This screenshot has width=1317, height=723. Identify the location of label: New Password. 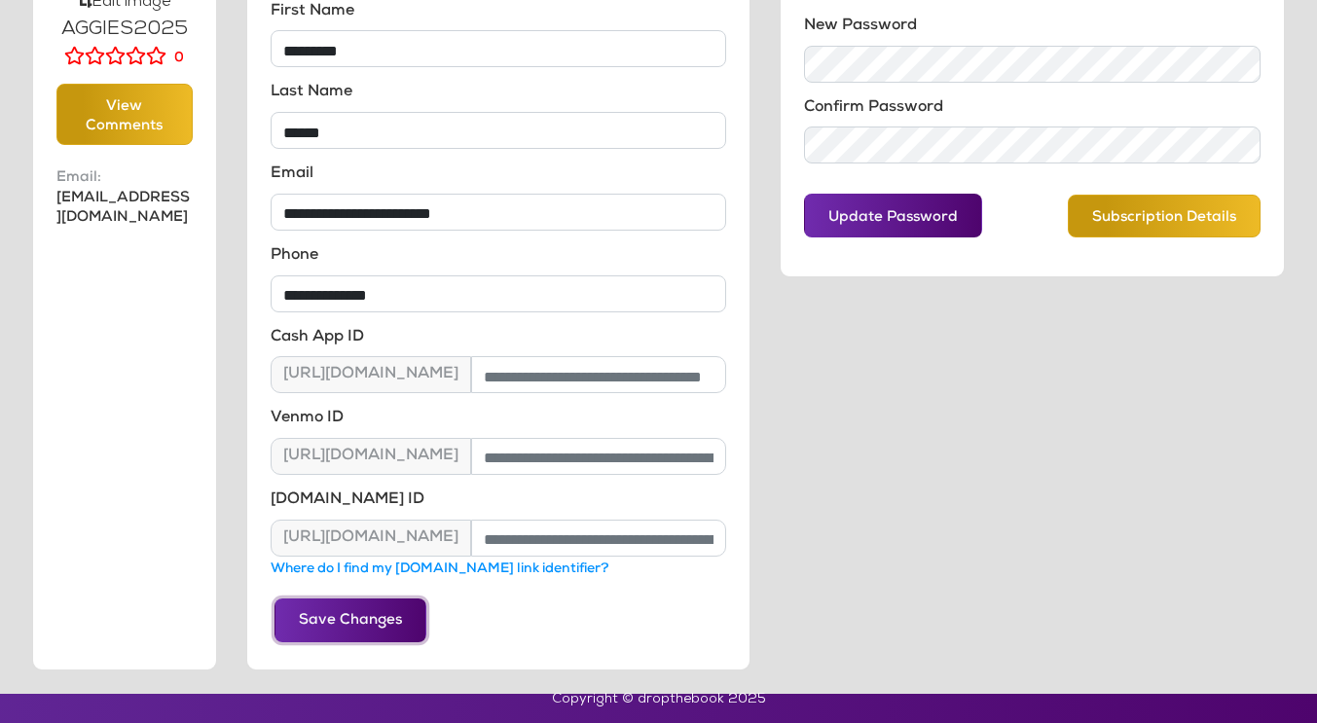
(860, 27).